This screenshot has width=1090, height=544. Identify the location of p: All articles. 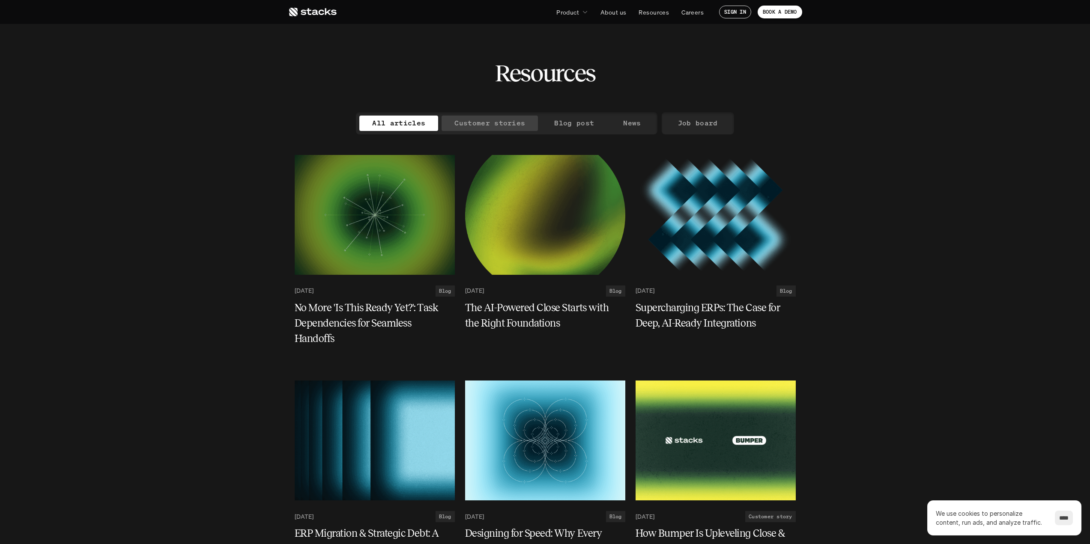
(399, 123).